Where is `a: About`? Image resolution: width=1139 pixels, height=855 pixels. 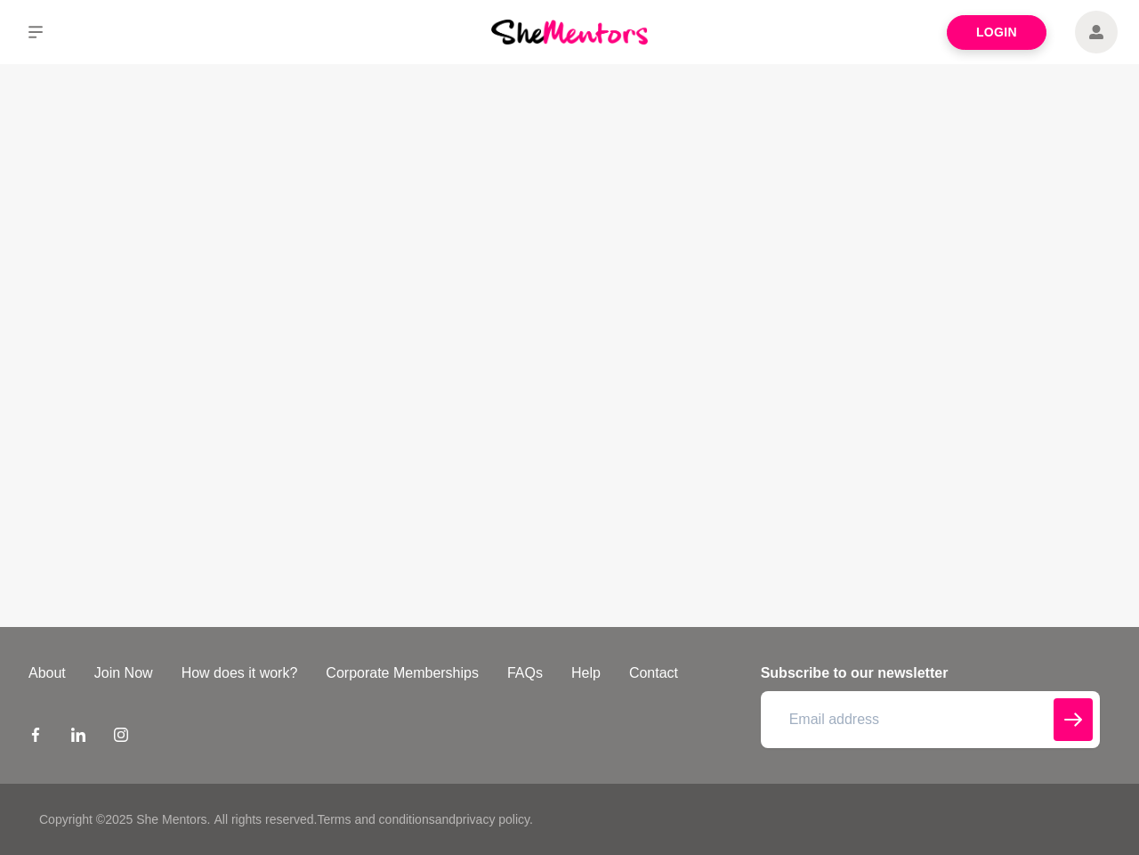 a: About is located at coordinates (47, 673).